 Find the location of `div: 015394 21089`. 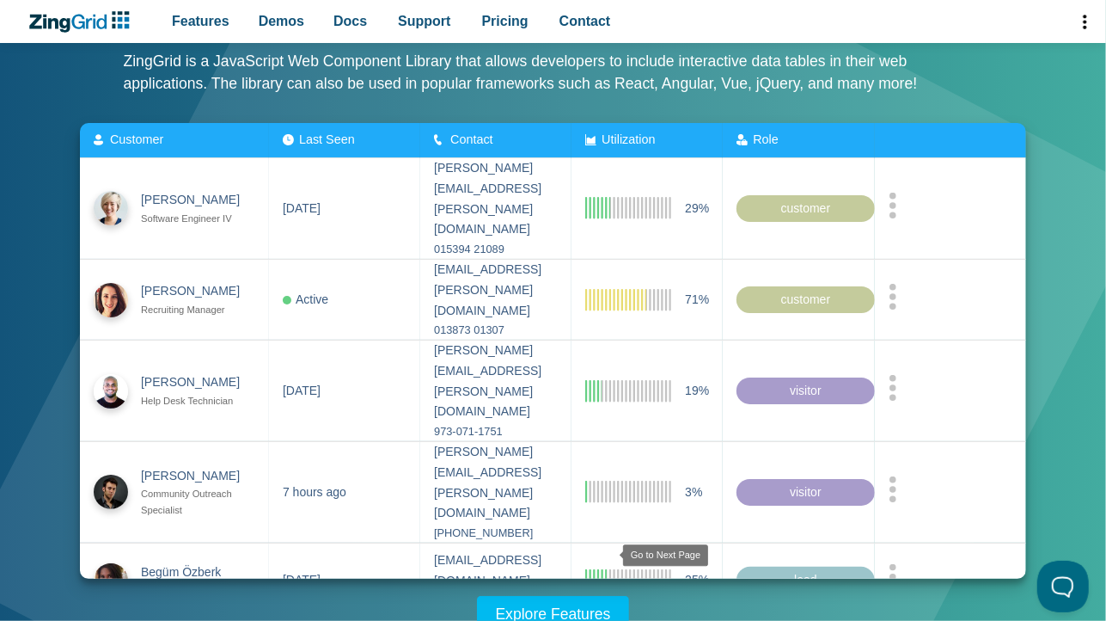

div: 015394 21089 is located at coordinates (496, 249).